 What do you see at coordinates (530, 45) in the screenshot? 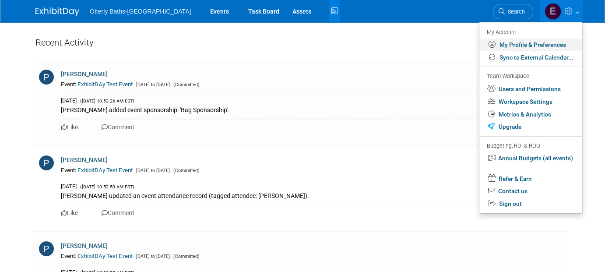
I see `a: My Profile & Preferences` at bounding box center [530, 45].